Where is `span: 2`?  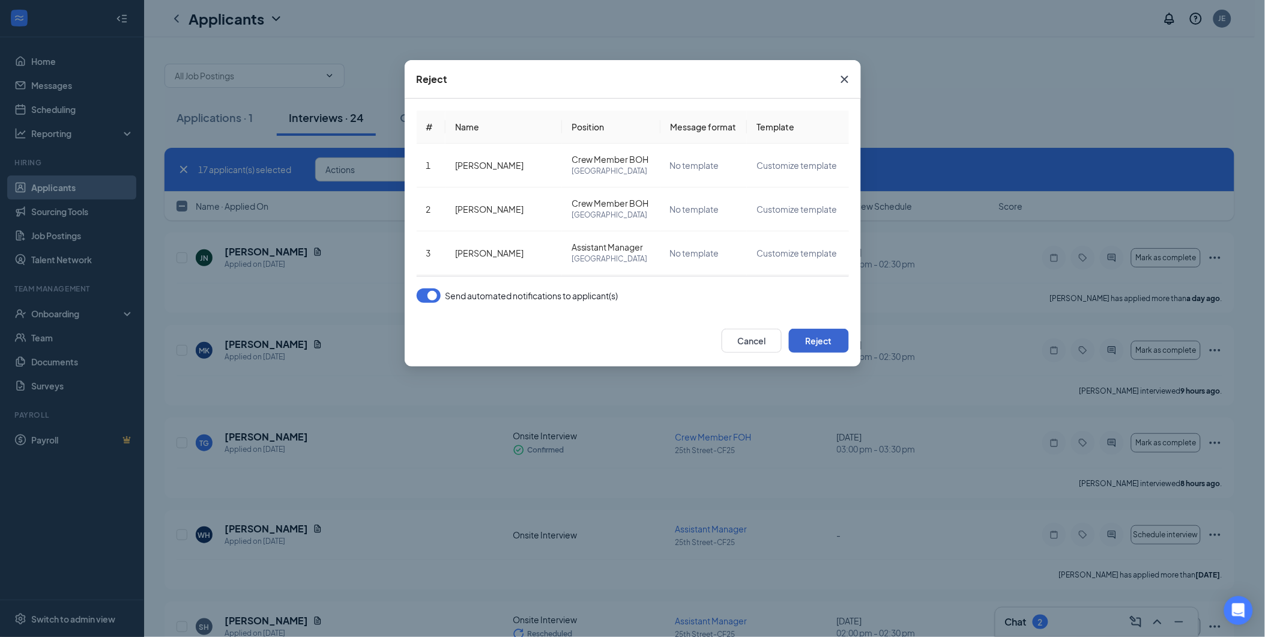 span: 2 is located at coordinates (429, 209).